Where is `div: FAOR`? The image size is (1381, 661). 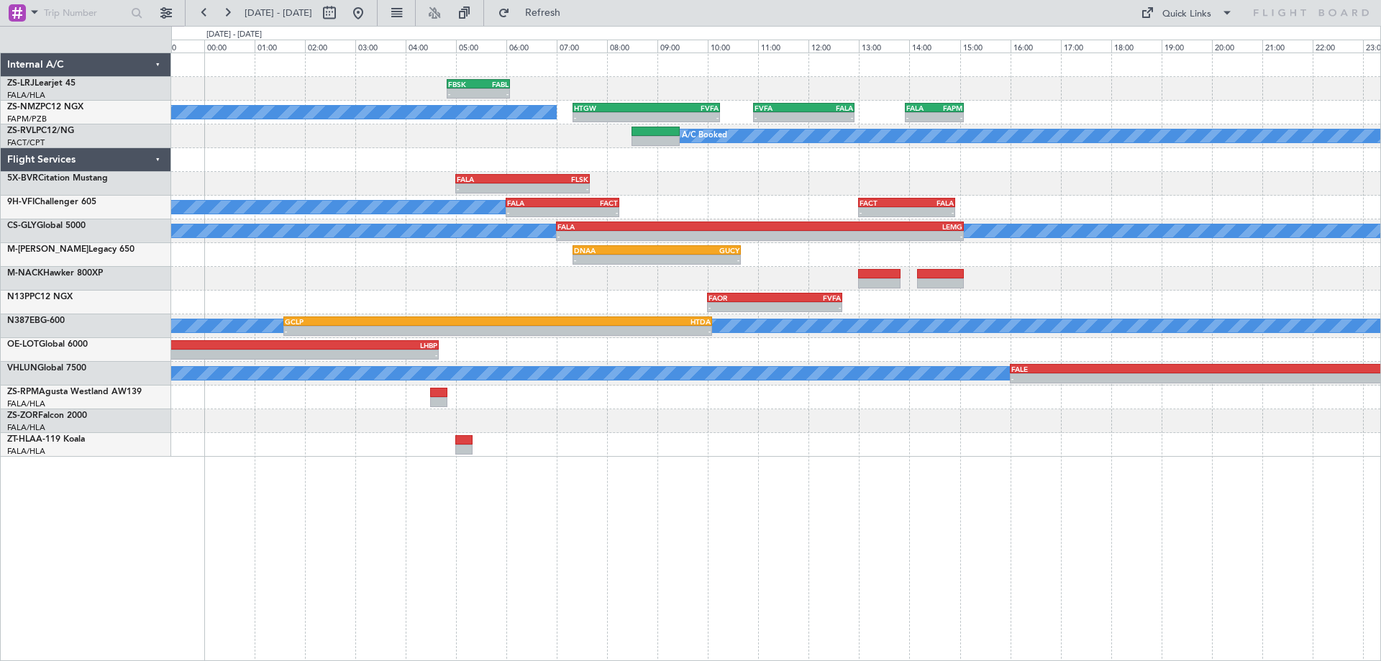
div: FAOR is located at coordinates (742, 298).